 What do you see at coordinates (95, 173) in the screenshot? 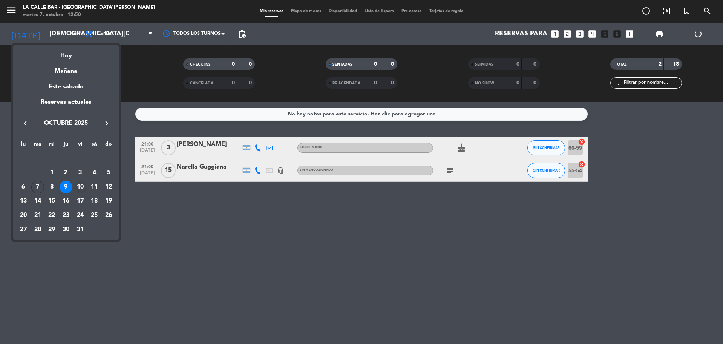
I see `td: 4 de octubre de 2025` at bounding box center [95, 173].